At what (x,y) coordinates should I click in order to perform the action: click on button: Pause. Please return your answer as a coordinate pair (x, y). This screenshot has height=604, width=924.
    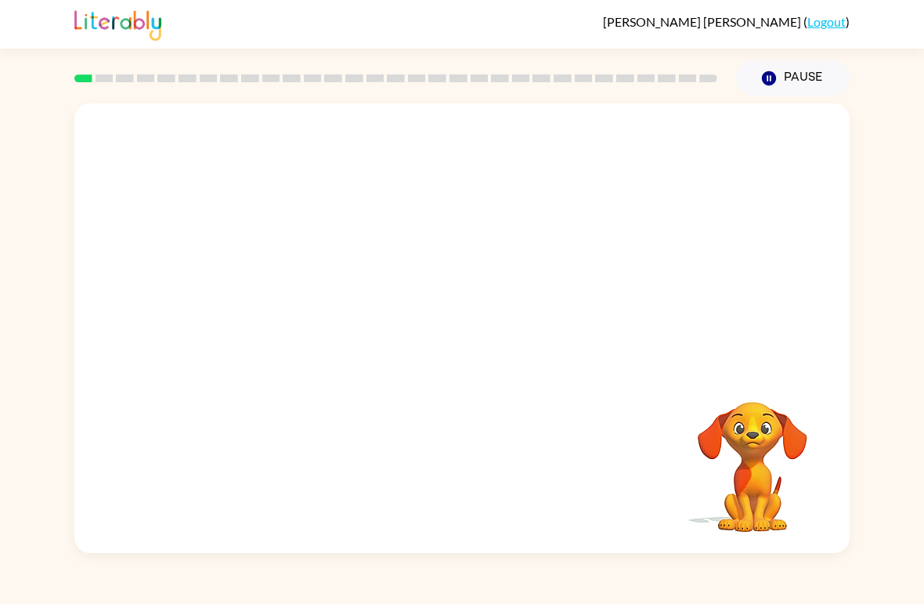
    Looking at the image, I should click on (793, 78).